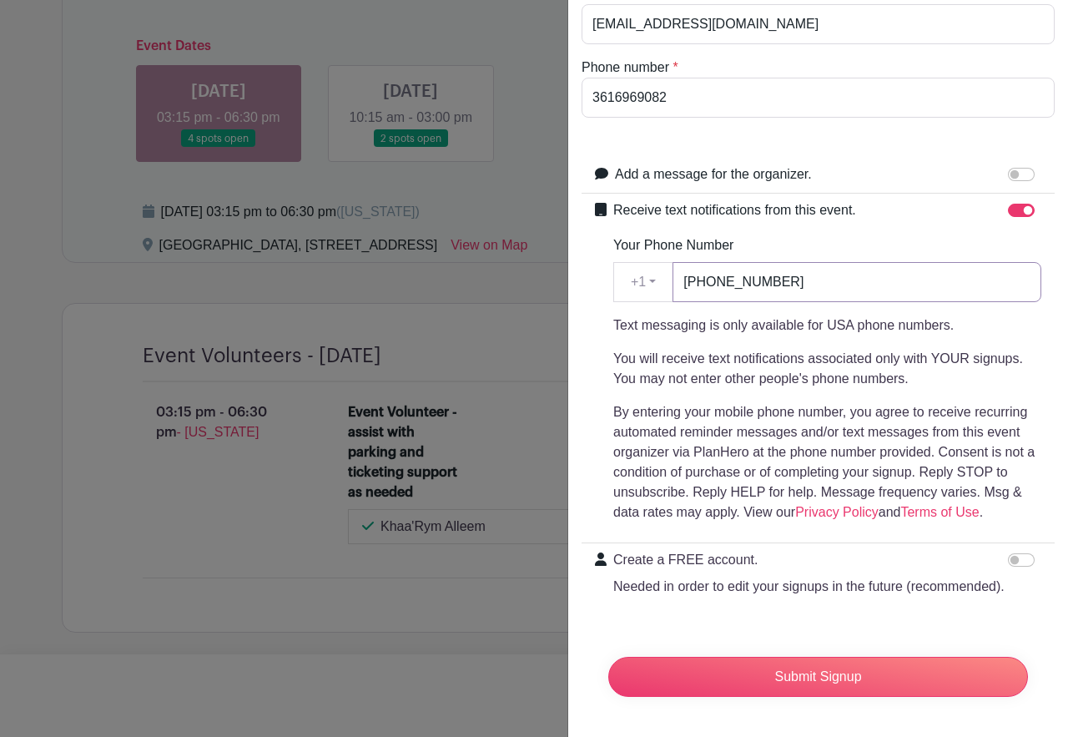 This screenshot has height=737, width=1068. I want to click on a: Terms of Use, so click(940, 512).